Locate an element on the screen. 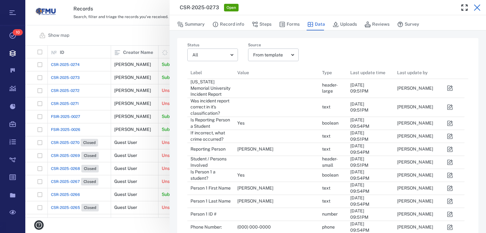 The height and width of the screenshot is (233, 486). button: Steps is located at coordinates (262, 24).